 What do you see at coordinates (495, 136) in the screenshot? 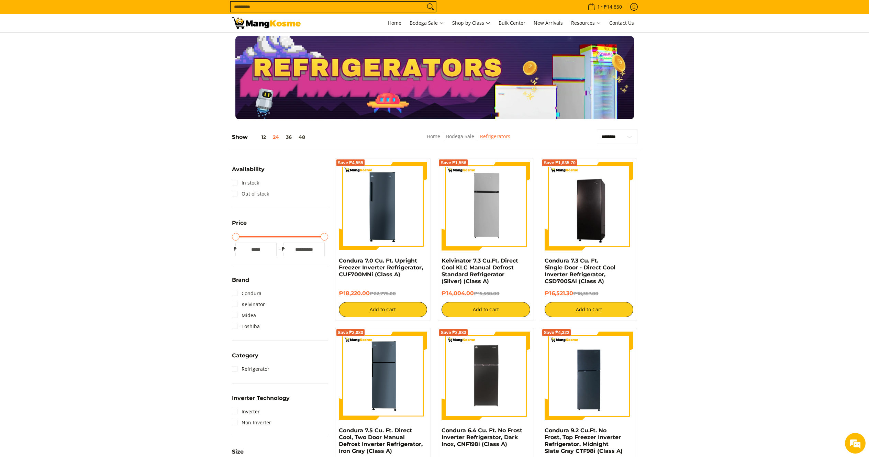
I see `a: Refrigerators` at bounding box center [495, 136].